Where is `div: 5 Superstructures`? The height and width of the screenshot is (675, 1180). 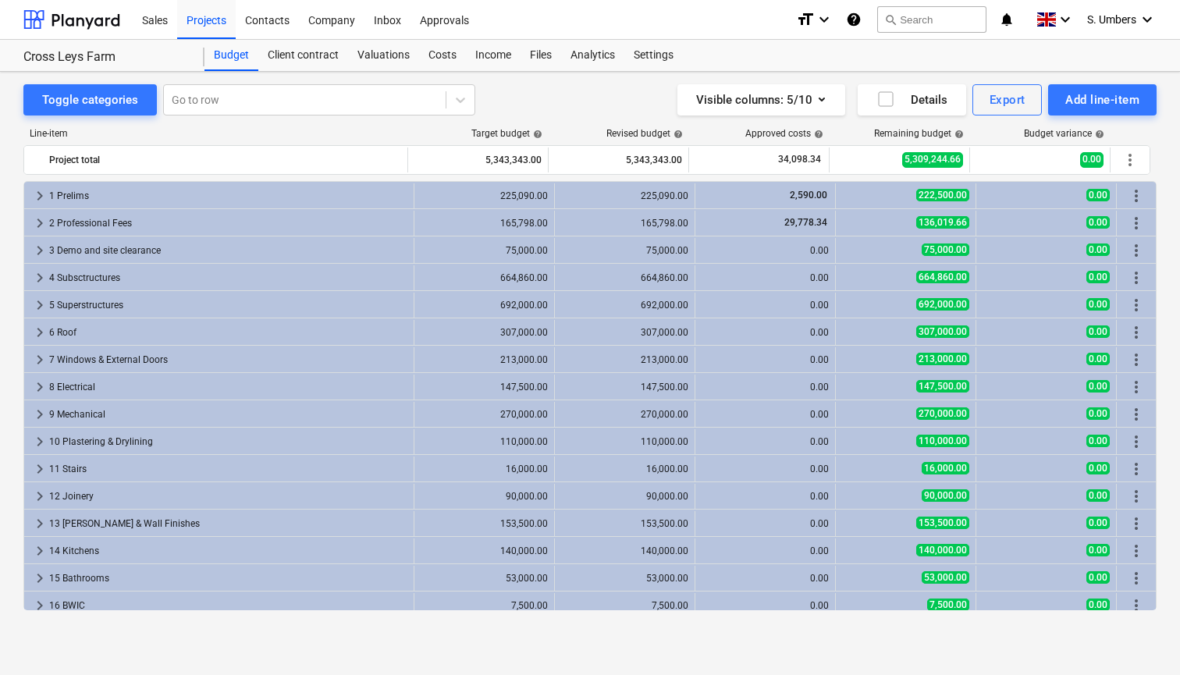 div: 5 Superstructures is located at coordinates (228, 305).